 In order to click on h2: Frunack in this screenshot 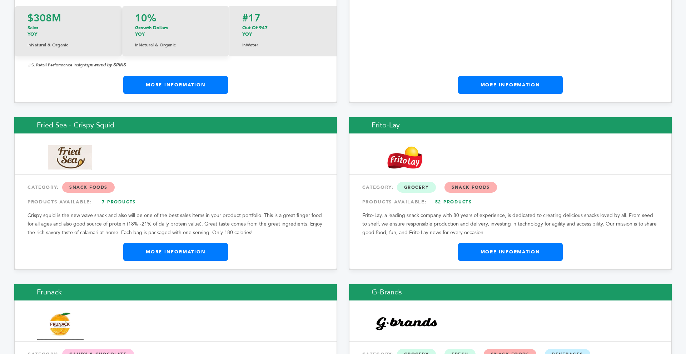, I will do `click(175, 293)`.